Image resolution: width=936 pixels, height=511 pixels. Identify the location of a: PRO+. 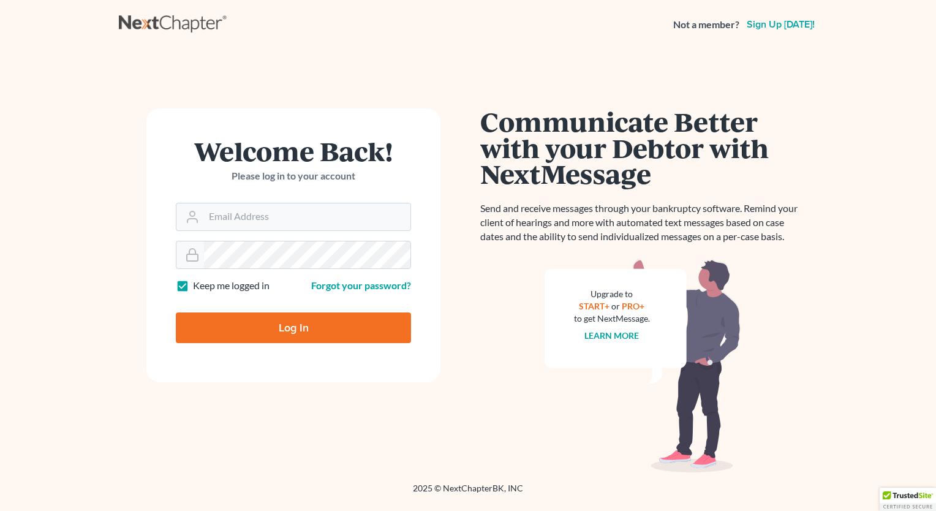
(633, 306).